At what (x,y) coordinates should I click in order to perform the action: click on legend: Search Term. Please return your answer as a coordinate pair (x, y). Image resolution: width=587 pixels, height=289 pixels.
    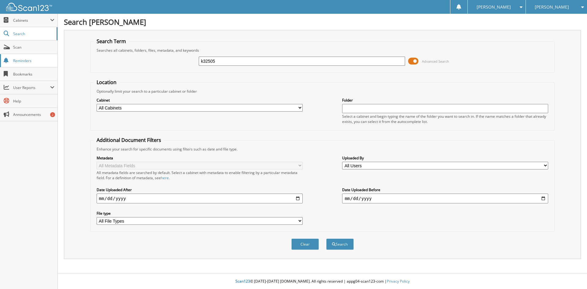
    Looking at the image, I should click on (111, 41).